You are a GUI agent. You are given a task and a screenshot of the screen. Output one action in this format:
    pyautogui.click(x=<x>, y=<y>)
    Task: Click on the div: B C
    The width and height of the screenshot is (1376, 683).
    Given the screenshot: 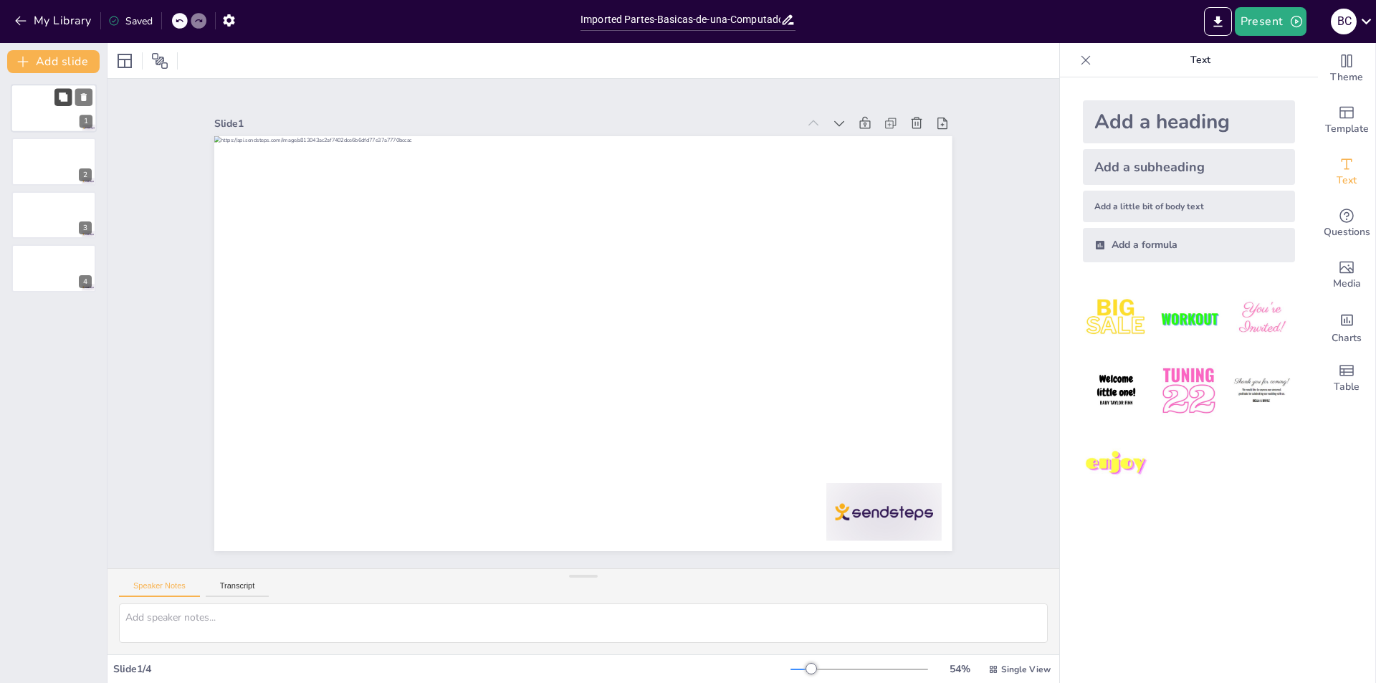 What is the action you would take?
    pyautogui.click(x=1344, y=22)
    